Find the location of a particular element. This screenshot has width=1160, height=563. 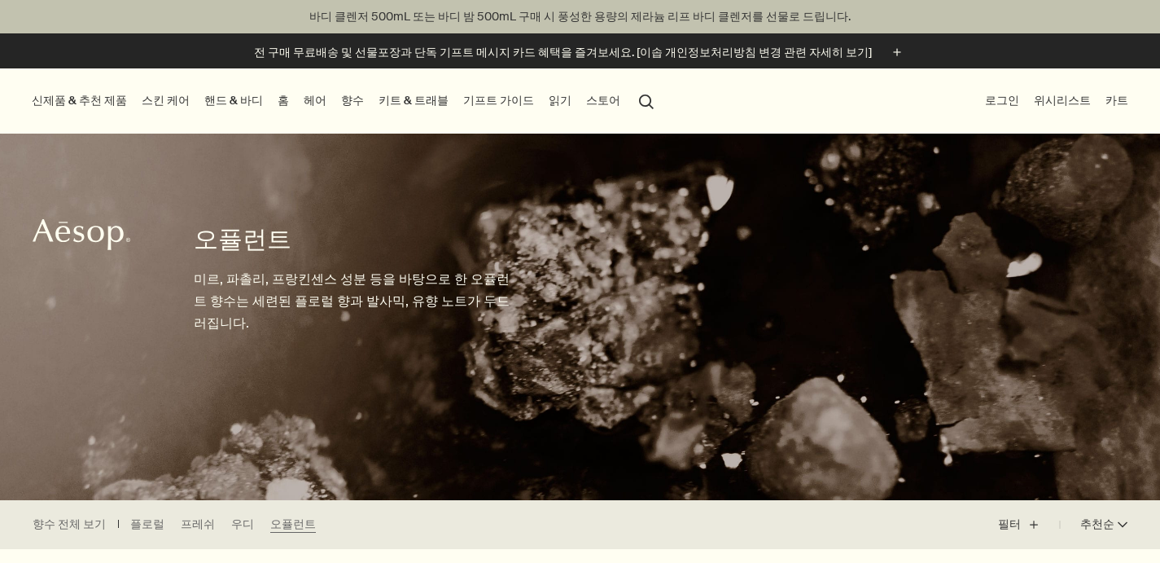

button: 로그인 is located at coordinates (1002, 100).